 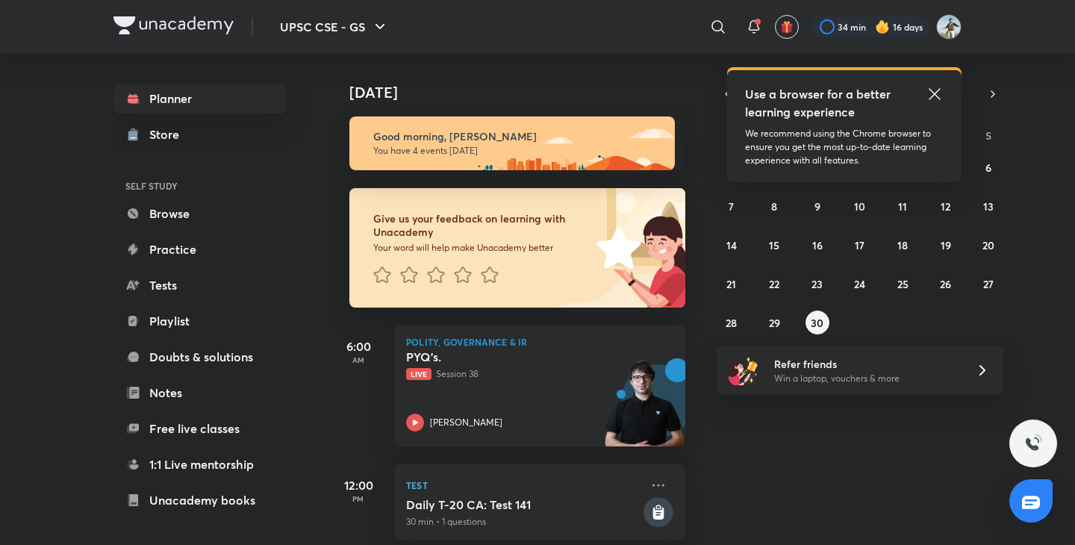 I want to click on button: September 28, 2025, so click(x=731, y=322).